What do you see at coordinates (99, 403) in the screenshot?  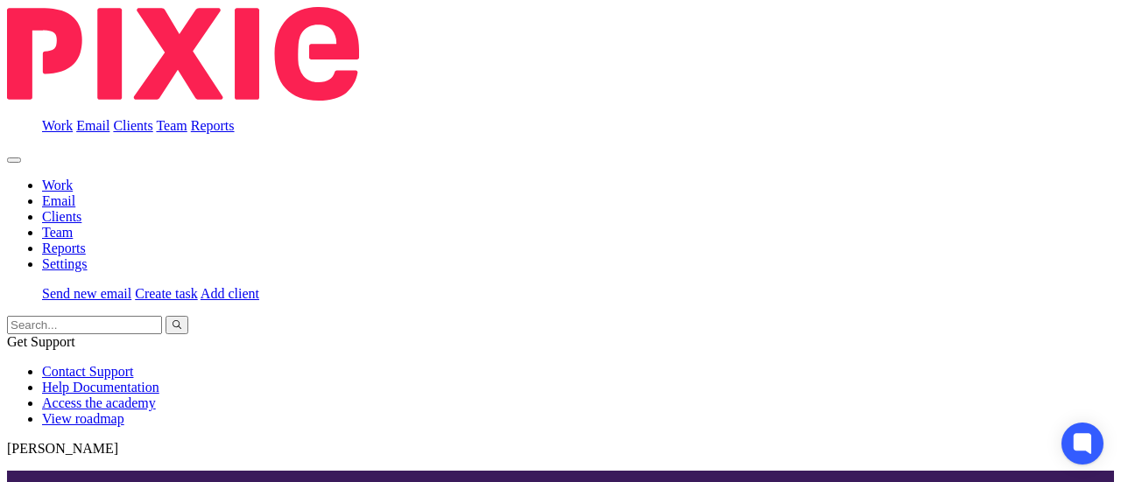 I see `span: Access the academy` at bounding box center [99, 403].